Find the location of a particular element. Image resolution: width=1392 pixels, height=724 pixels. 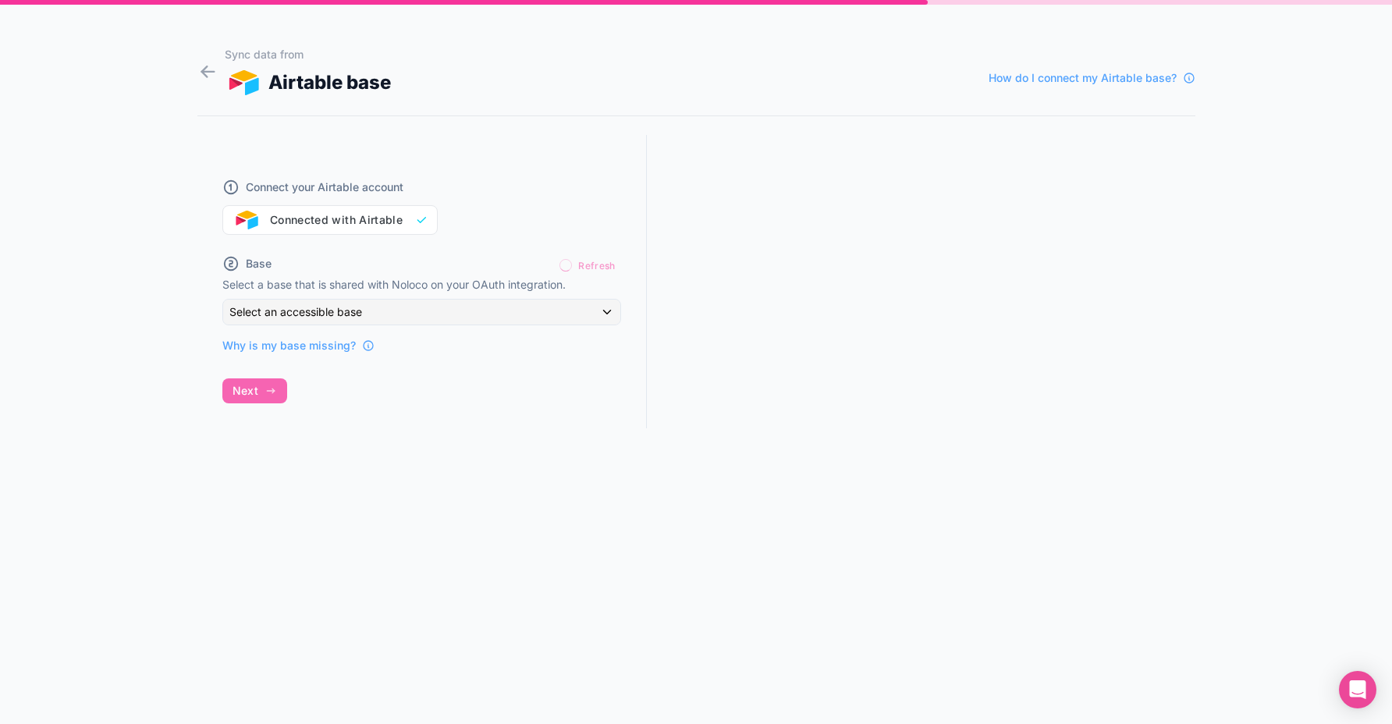

span: Connect your Airtable account is located at coordinates (325, 187).